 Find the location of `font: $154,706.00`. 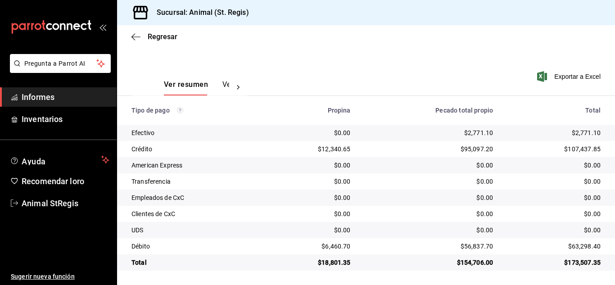

font: $154,706.00 is located at coordinates (475, 262).